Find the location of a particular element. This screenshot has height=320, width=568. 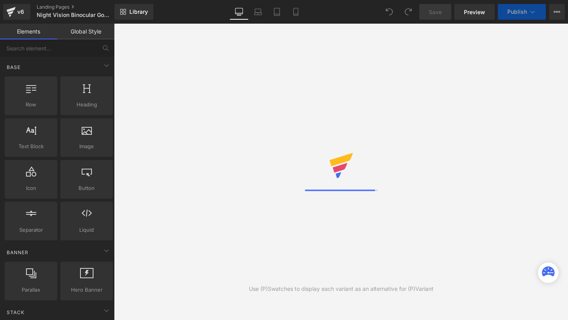

span: Button is located at coordinates (86, 188).